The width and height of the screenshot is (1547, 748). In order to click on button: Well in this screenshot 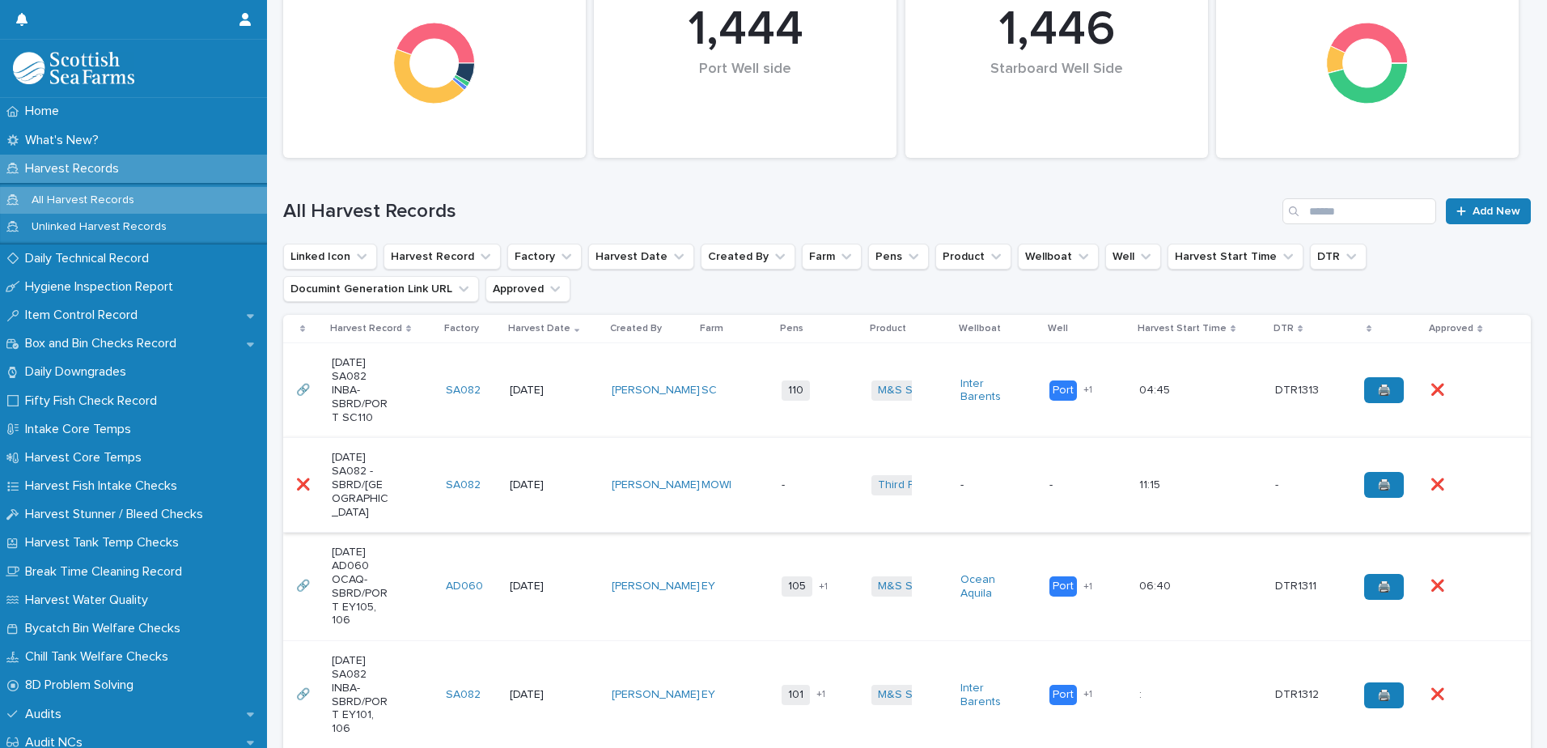, I will do `click(1133, 257)`.